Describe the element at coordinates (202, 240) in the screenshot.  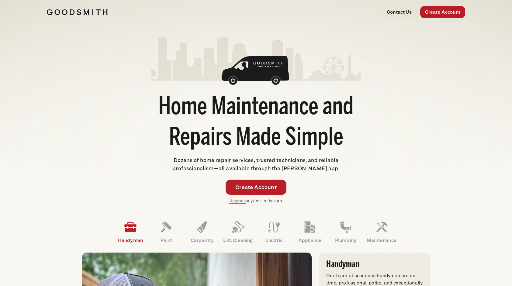
I see `p: Carpentry` at that location.